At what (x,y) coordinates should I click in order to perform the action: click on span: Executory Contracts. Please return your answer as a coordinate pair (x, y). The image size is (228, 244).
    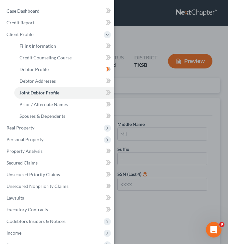
    Looking at the image, I should click on (27, 210).